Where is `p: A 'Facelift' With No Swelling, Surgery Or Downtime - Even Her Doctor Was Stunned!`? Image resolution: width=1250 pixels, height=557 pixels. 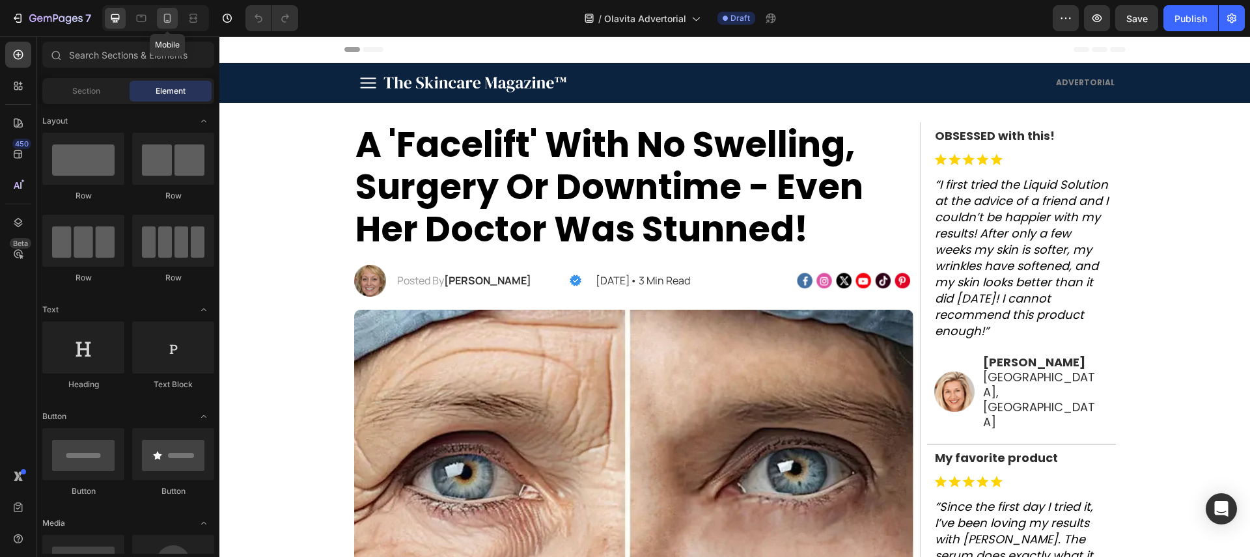 p: A 'Facelift' With No Swelling, Surgery Or Downtime - Even Her Doctor Was Stunned! is located at coordinates (414, 150).